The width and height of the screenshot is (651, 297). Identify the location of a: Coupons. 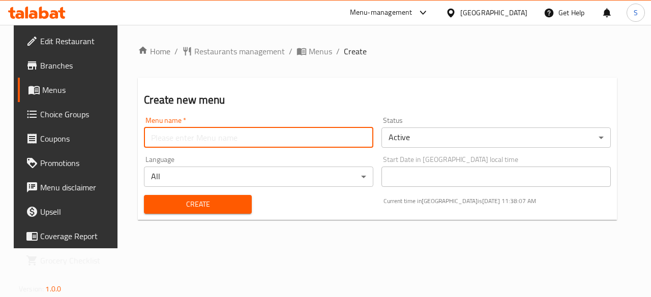
(70, 139).